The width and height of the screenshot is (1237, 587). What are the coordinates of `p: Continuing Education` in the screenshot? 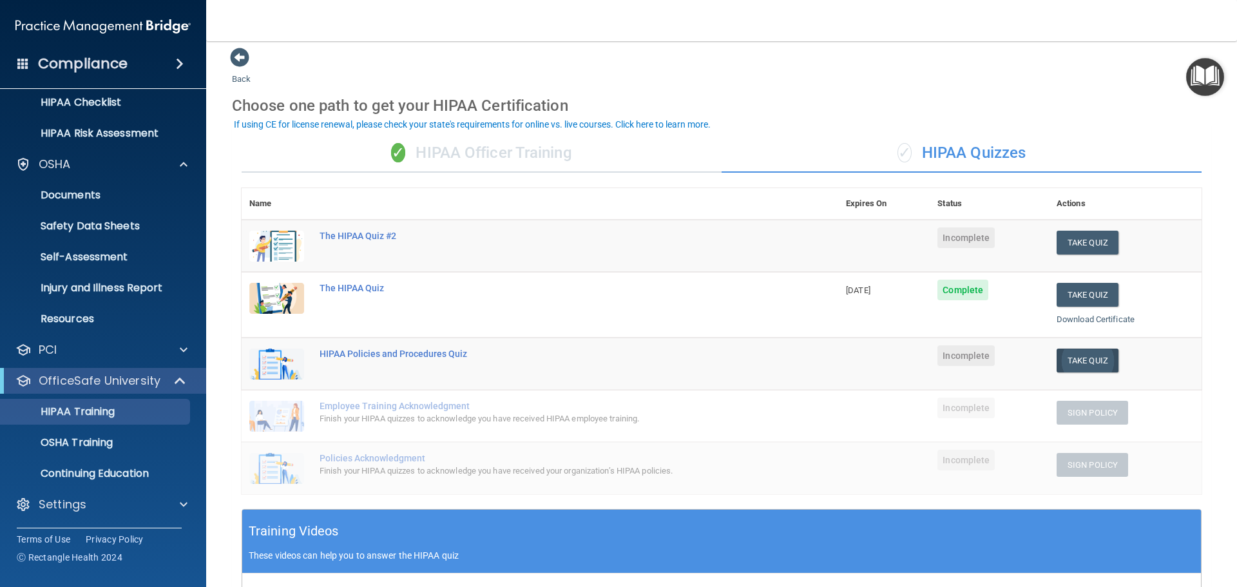 It's located at (96, 473).